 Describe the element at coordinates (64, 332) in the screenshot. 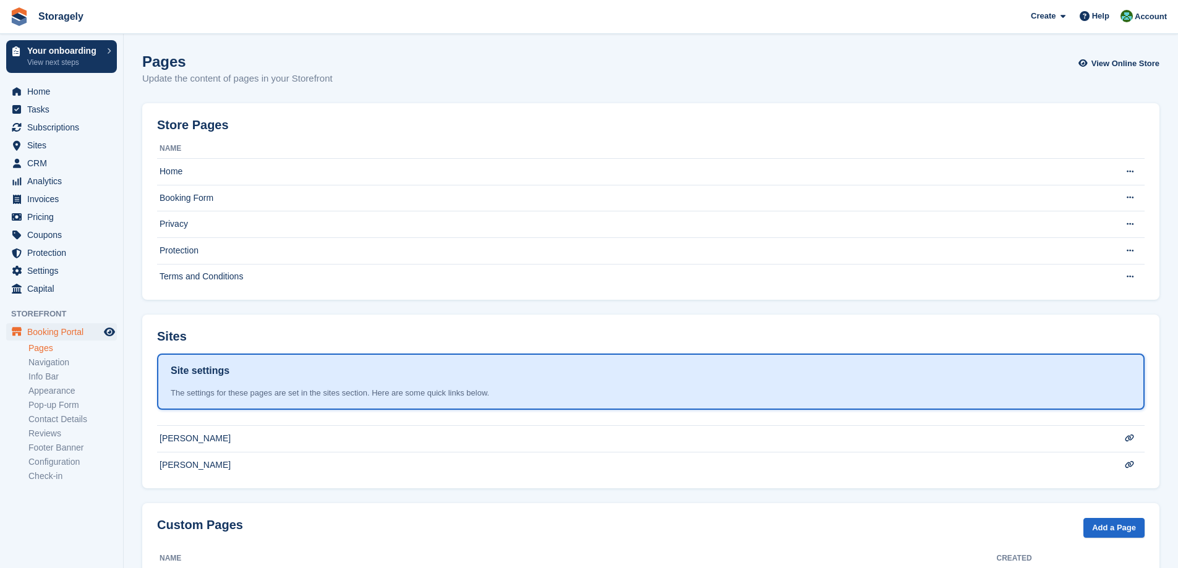

I see `span: Booking Portal` at that location.